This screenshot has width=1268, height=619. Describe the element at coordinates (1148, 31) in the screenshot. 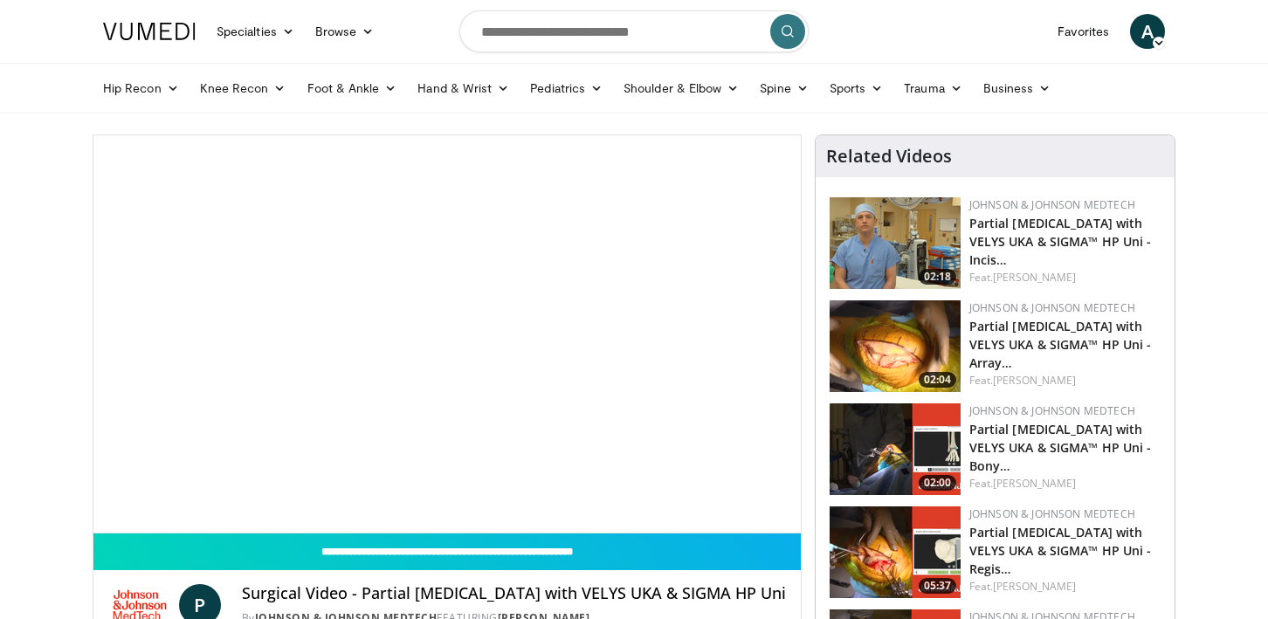

I see `a: A` at that location.